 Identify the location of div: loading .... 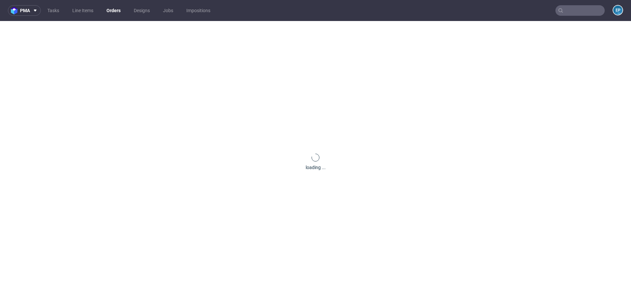
(315, 168).